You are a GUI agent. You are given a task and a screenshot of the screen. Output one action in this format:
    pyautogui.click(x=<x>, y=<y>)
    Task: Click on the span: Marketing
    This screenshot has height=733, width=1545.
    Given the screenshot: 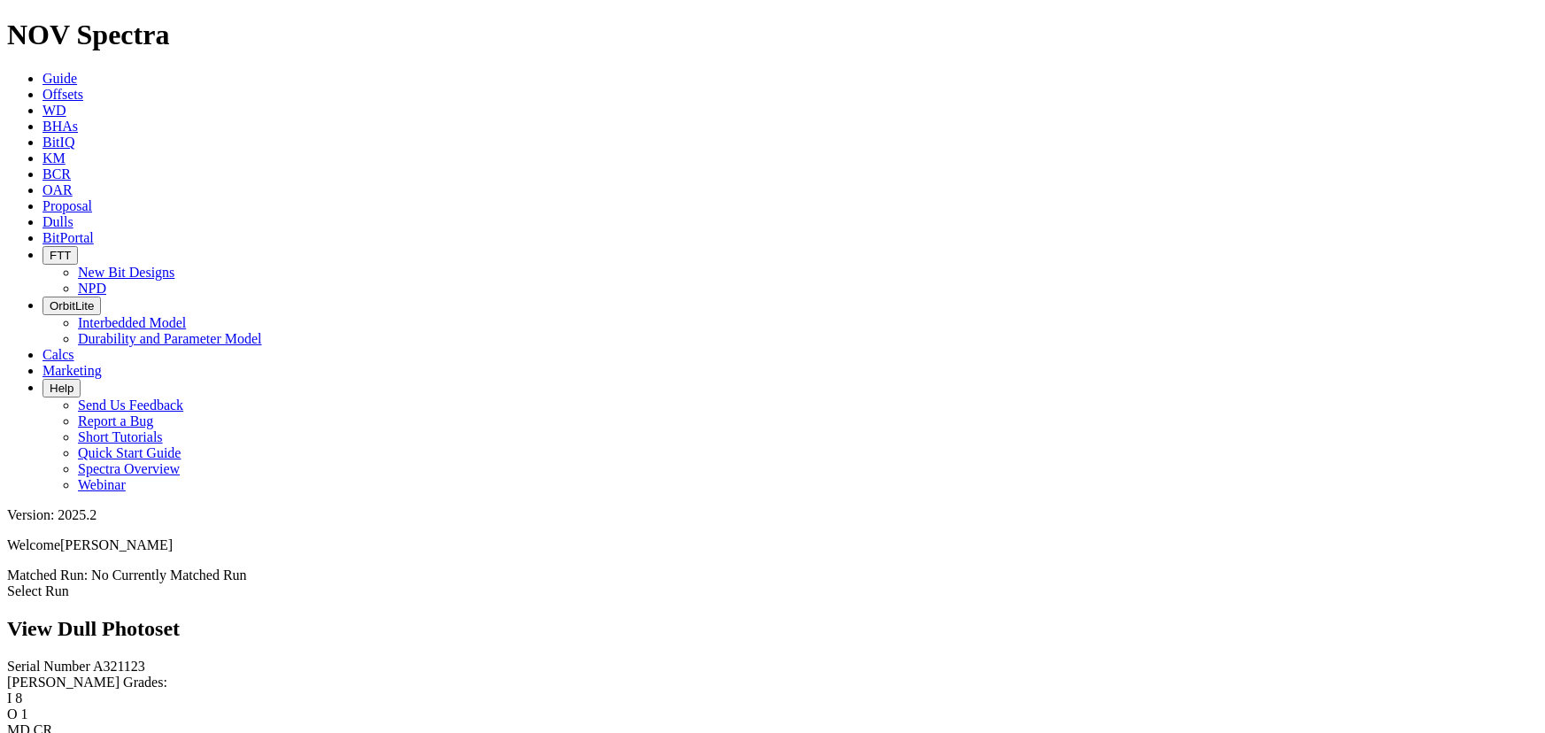 What is the action you would take?
    pyautogui.click(x=72, y=370)
    